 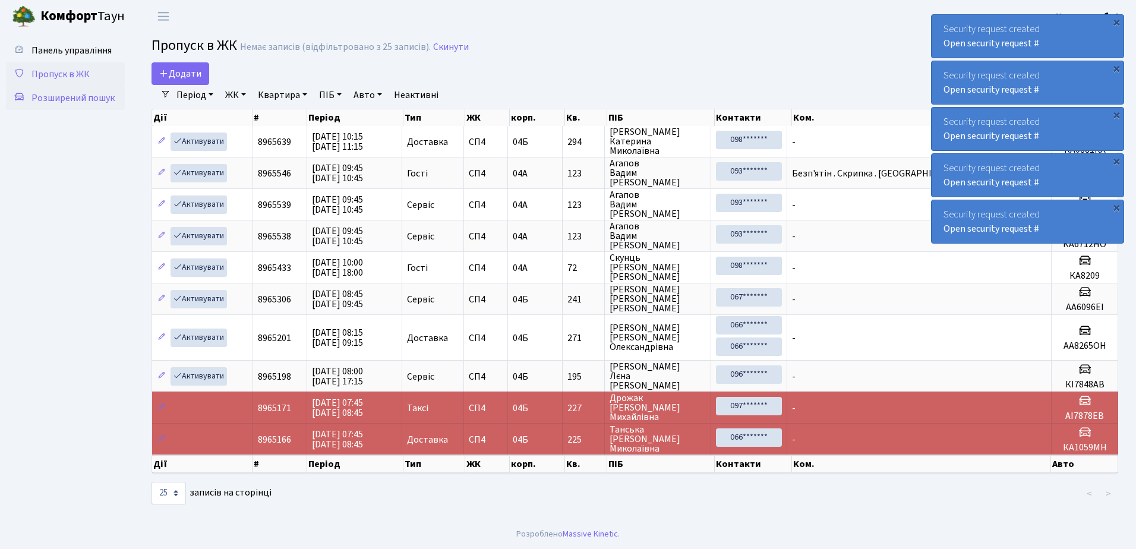 What do you see at coordinates (65, 74) in the screenshot?
I see `a: Пропуск в ЖК` at bounding box center [65, 74].